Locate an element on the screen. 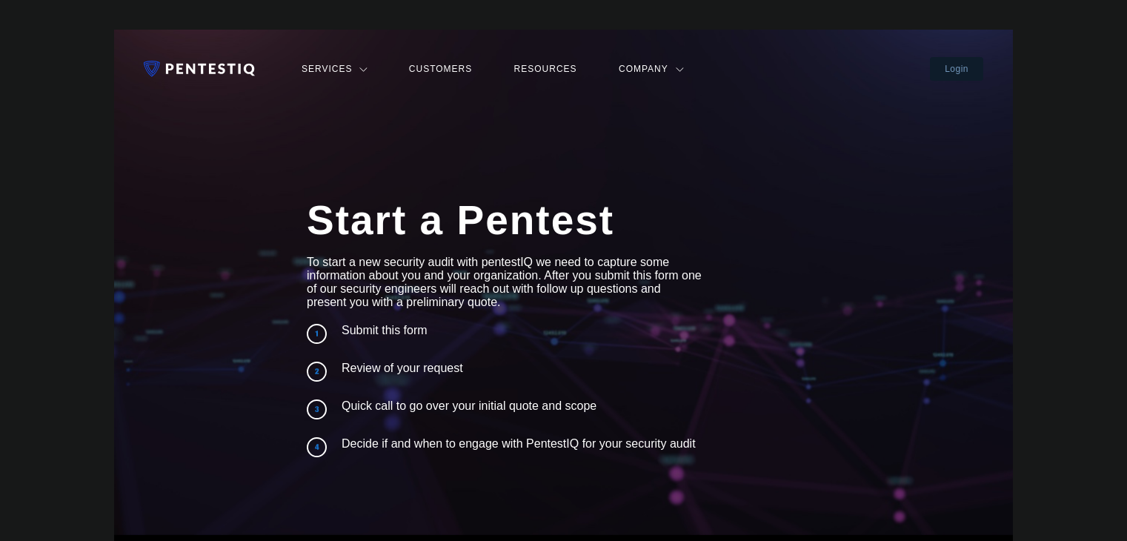 Image resolution: width=1127 pixels, height=541 pixels. a: Login is located at coordinates (956, 69).